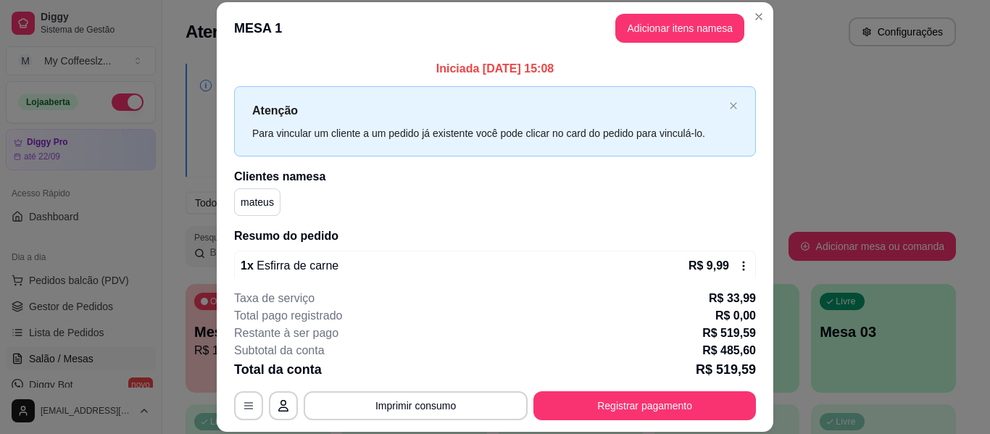  Describe the element at coordinates (289, 266) in the screenshot. I see `p: 1 x` at that location.